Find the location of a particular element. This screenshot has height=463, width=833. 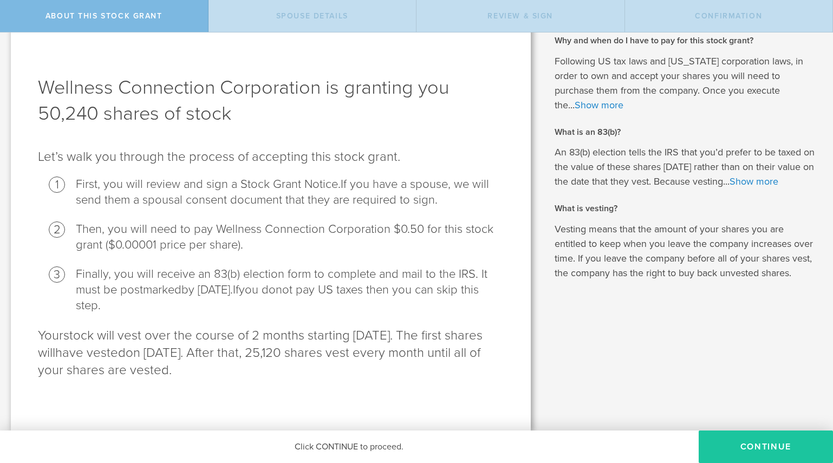

li: Then, you will need to pay Wellness Connection Corporation $0.50 for this stock grant ($0.00001 p... is located at coordinates (290, 237).